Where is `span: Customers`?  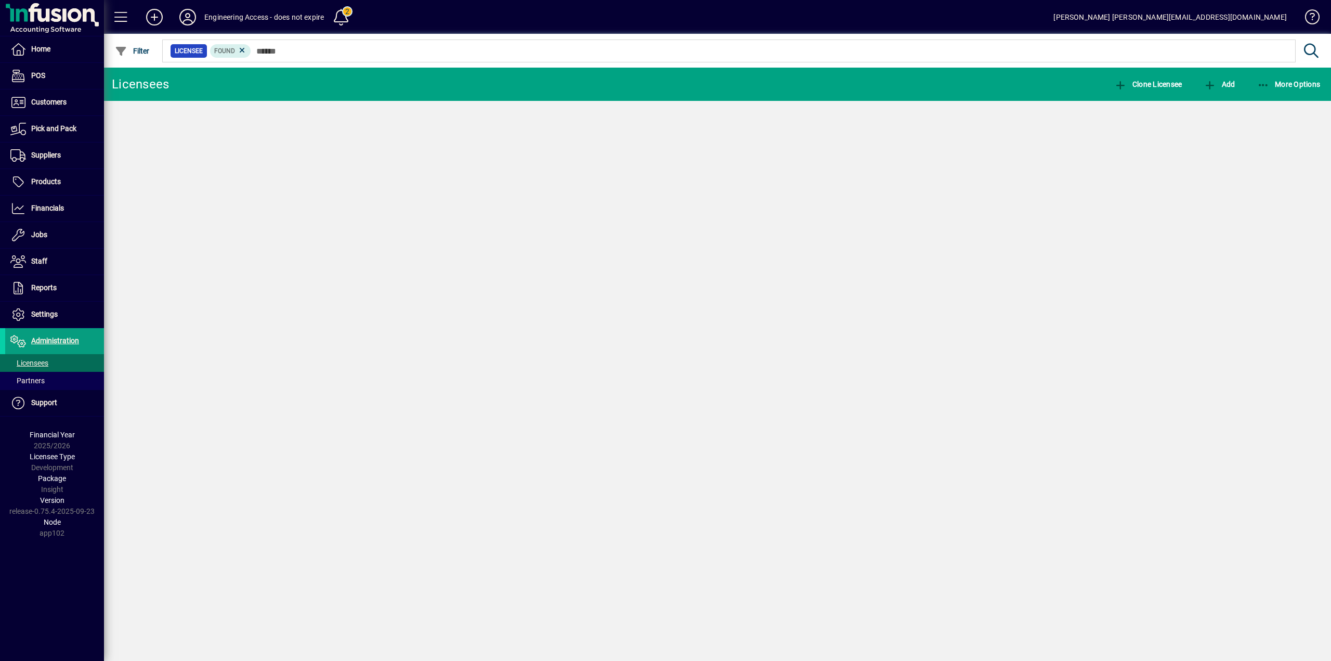 span: Customers is located at coordinates (49, 102).